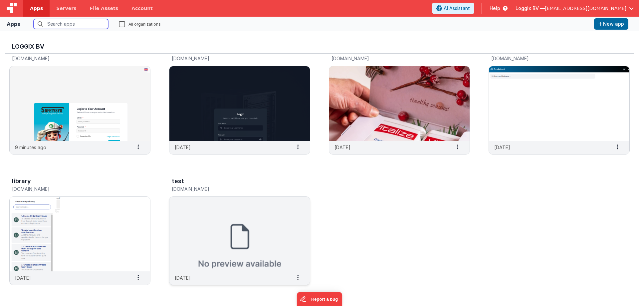  Describe the element at coordinates (66, 8) in the screenshot. I see `span: Servers` at that location.